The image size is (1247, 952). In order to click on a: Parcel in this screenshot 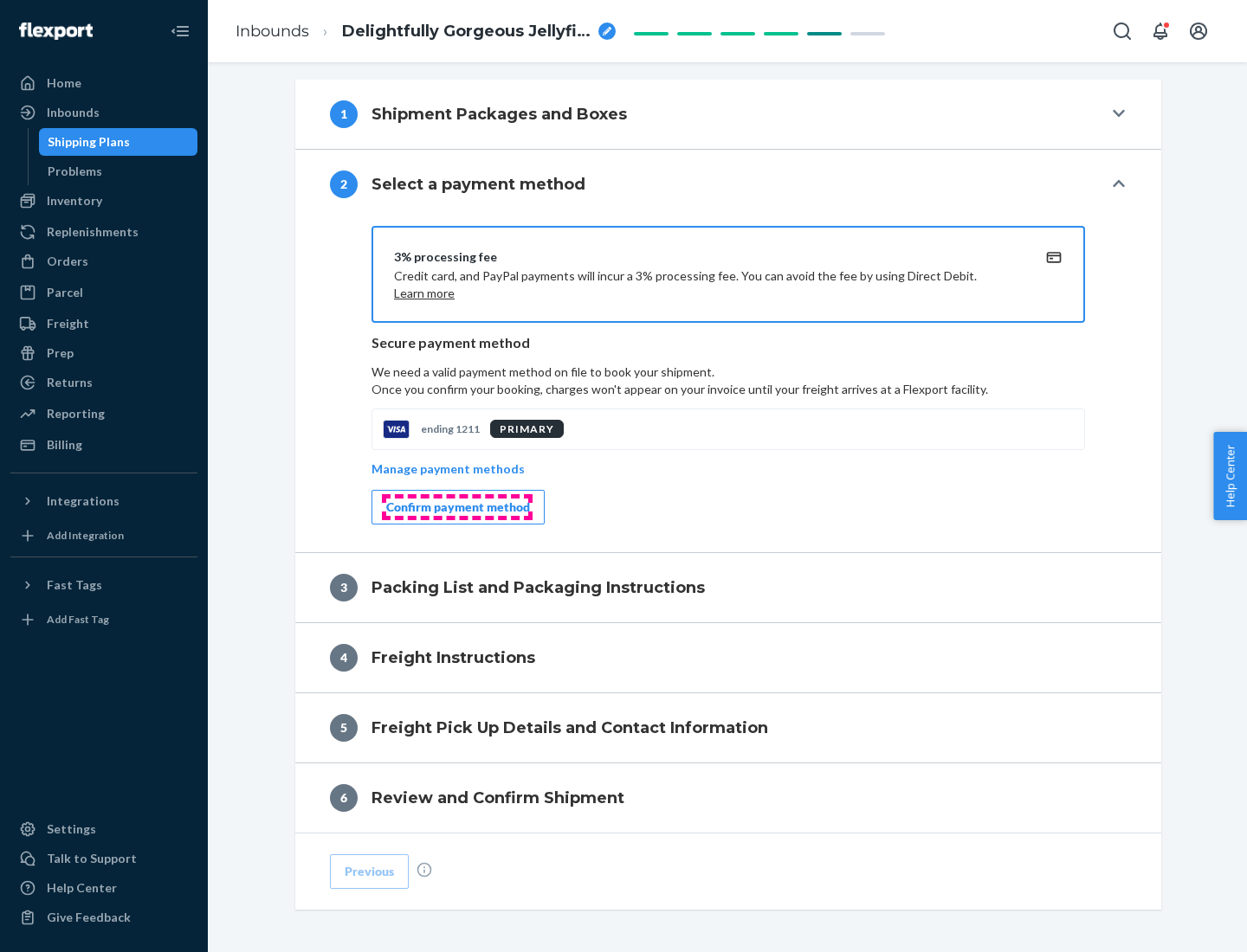, I will do `click(104, 293)`.